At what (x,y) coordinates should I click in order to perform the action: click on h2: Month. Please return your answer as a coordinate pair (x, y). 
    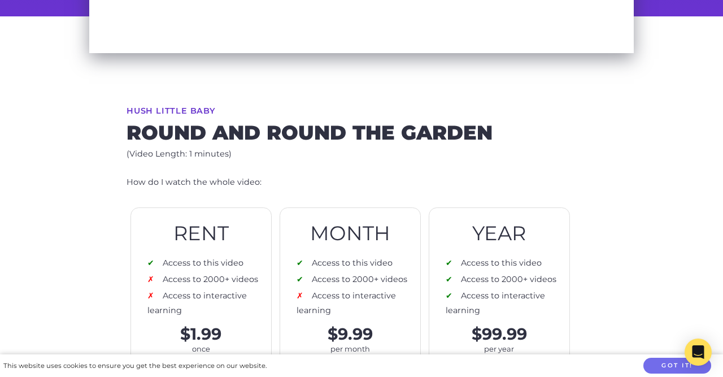
    Looking at the image, I should click on (350, 233).